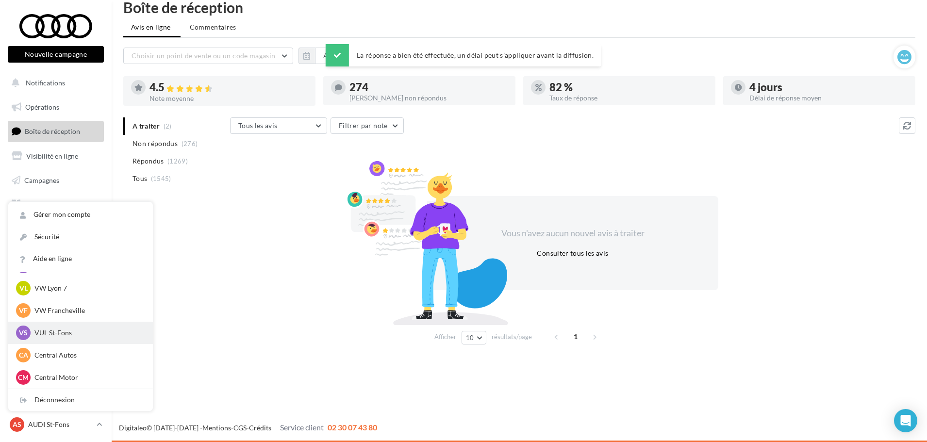  I want to click on button: Nouvelle campagne, so click(56, 54).